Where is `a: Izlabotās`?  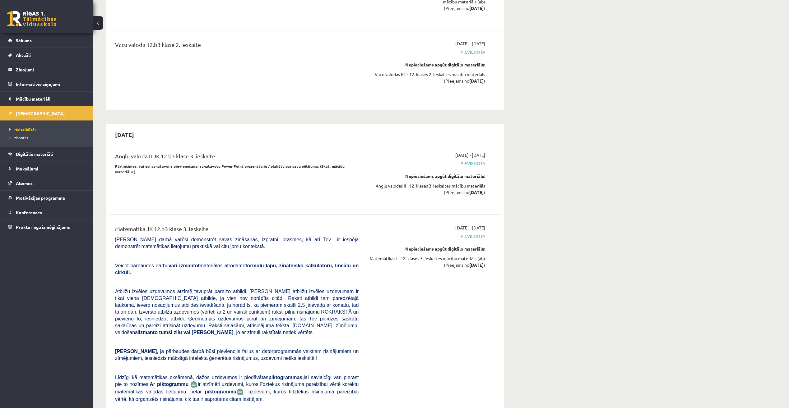
a: Izlabotās is located at coordinates (48, 138).